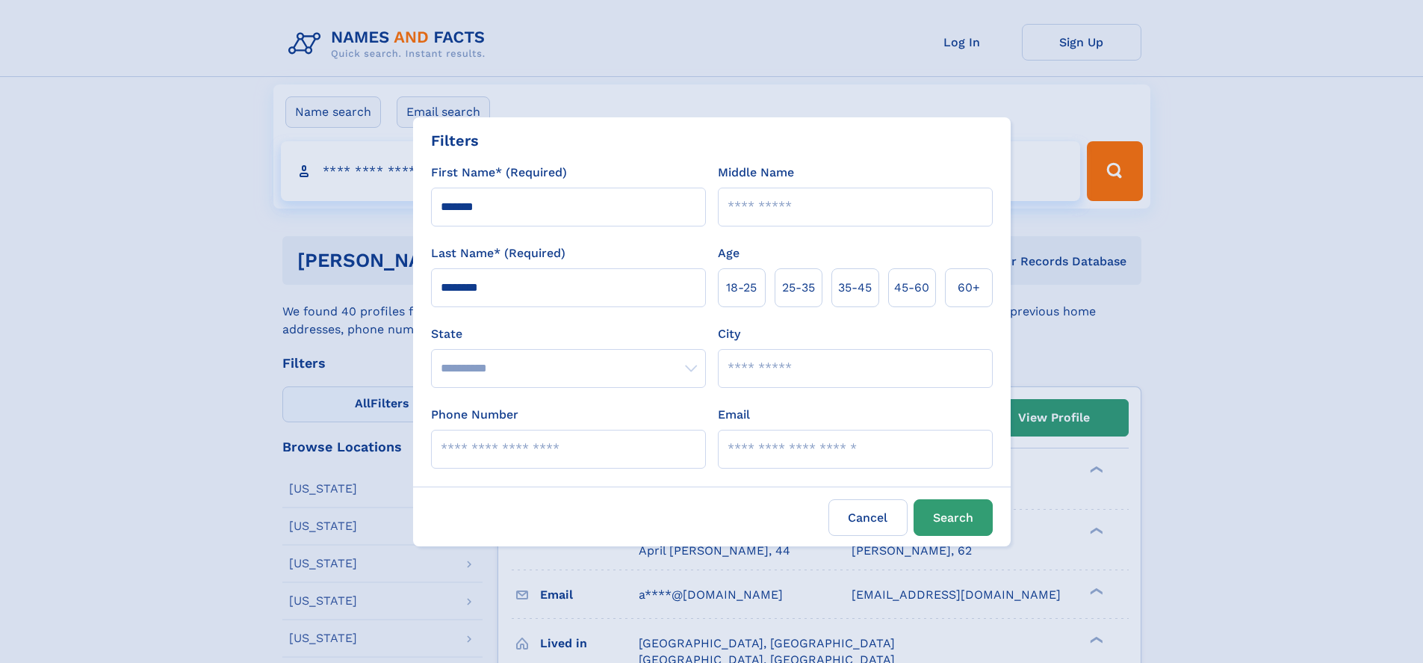  What do you see at coordinates (741, 288) in the screenshot?
I see `span: 18‑25` at bounding box center [741, 288].